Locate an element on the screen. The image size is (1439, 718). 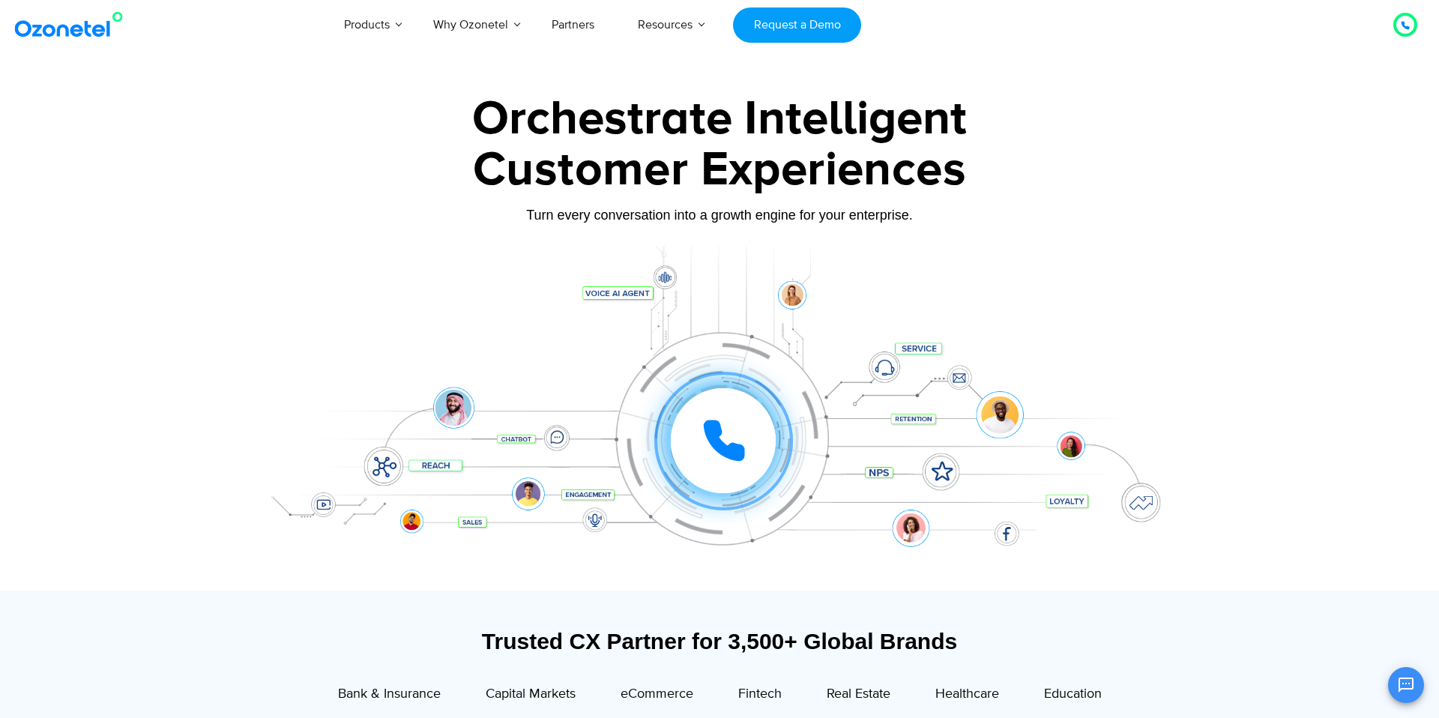
span: Fintech is located at coordinates (760, 694).